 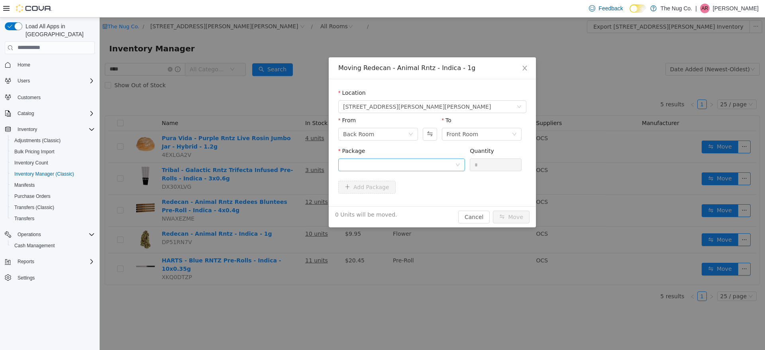 I want to click on span: 514 Ritson Rd S, Oshawa, ON L1H 5K4, so click(x=317, y=89).